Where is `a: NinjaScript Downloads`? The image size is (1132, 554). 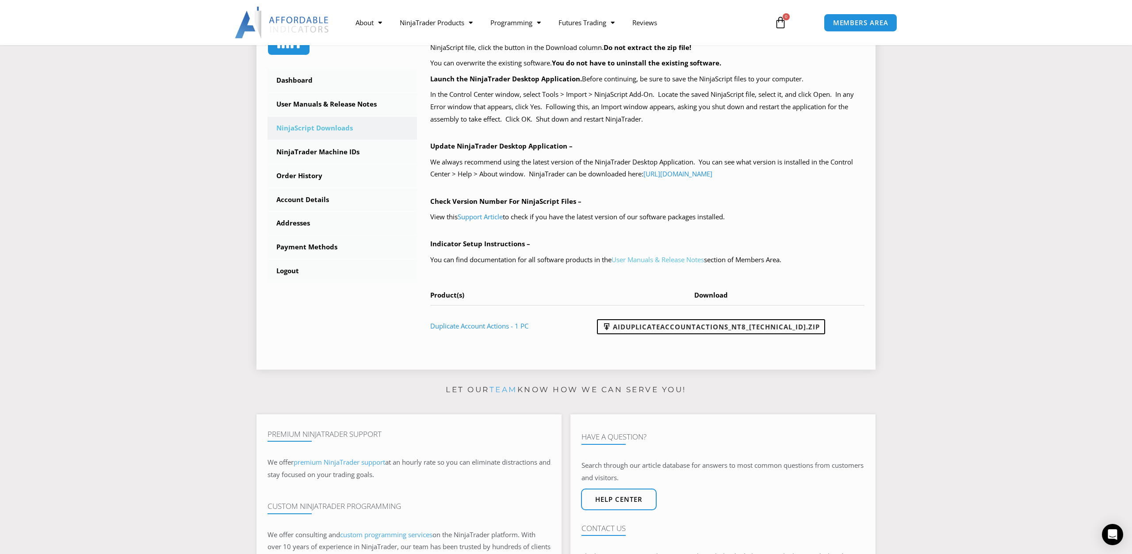 a: NinjaScript Downloads is located at coordinates (342, 128).